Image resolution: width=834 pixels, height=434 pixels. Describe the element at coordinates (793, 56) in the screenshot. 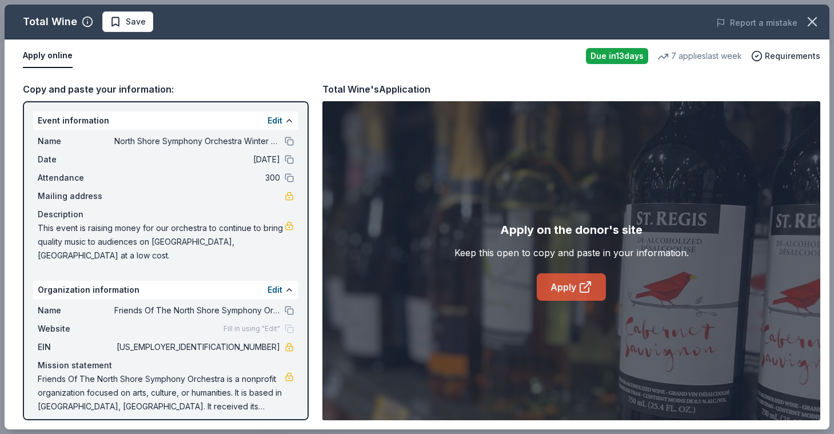

I see `span: Requirements` at that location.